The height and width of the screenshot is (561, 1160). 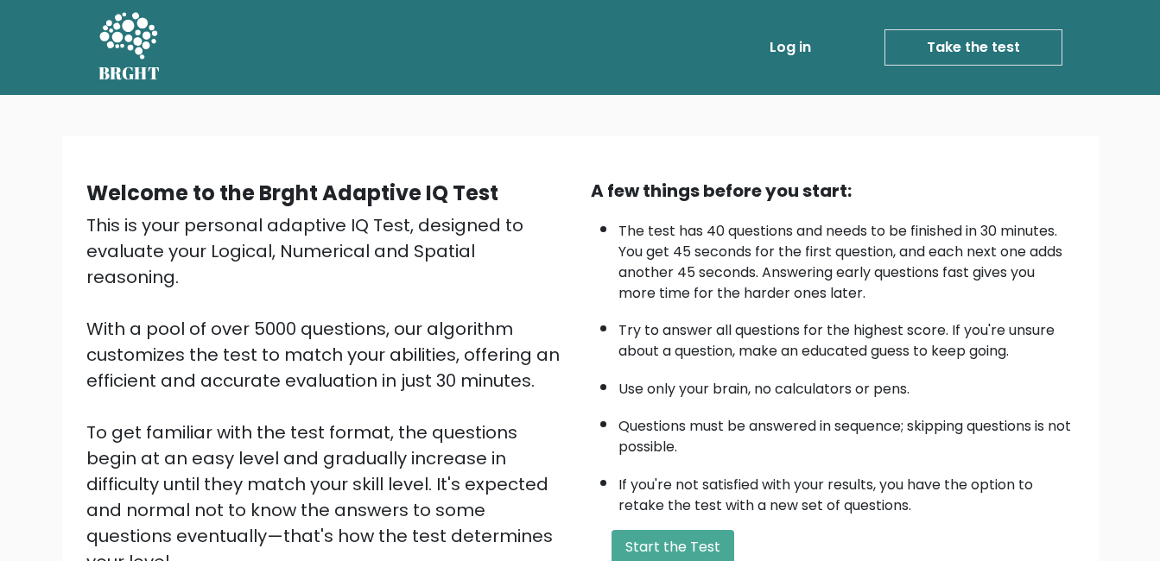 I want to click on a: Take the test, so click(x=973, y=47).